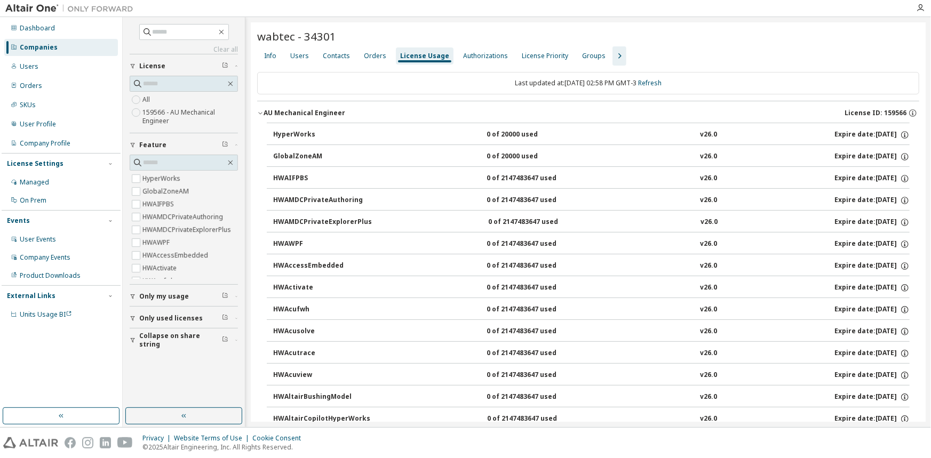  Describe the element at coordinates (153, 145) in the screenshot. I see `span: Feature` at that location.